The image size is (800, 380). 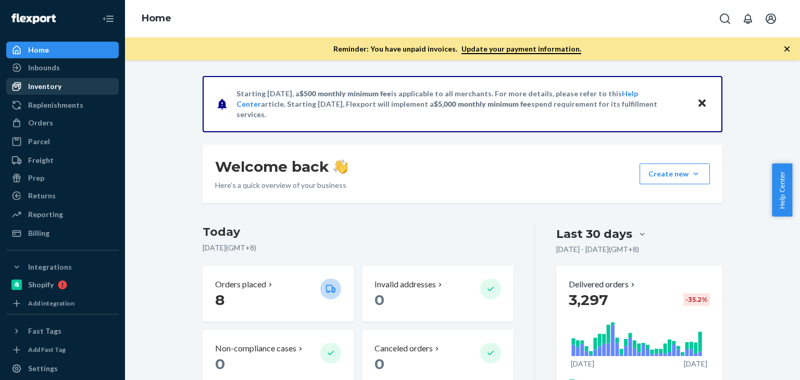 What do you see at coordinates (44, 68) in the screenshot?
I see `div: Inbounds` at bounding box center [44, 68].